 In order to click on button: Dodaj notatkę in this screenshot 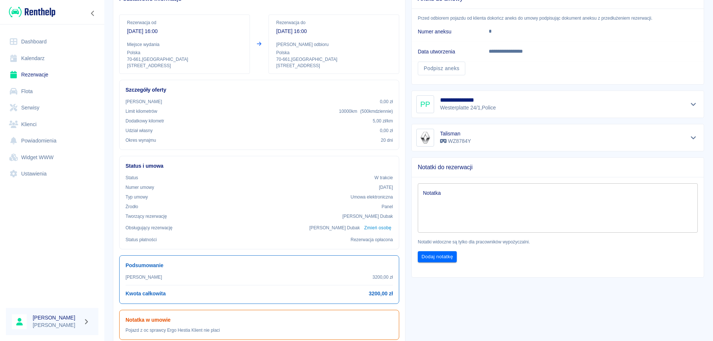, I will do `click(437, 257)`.